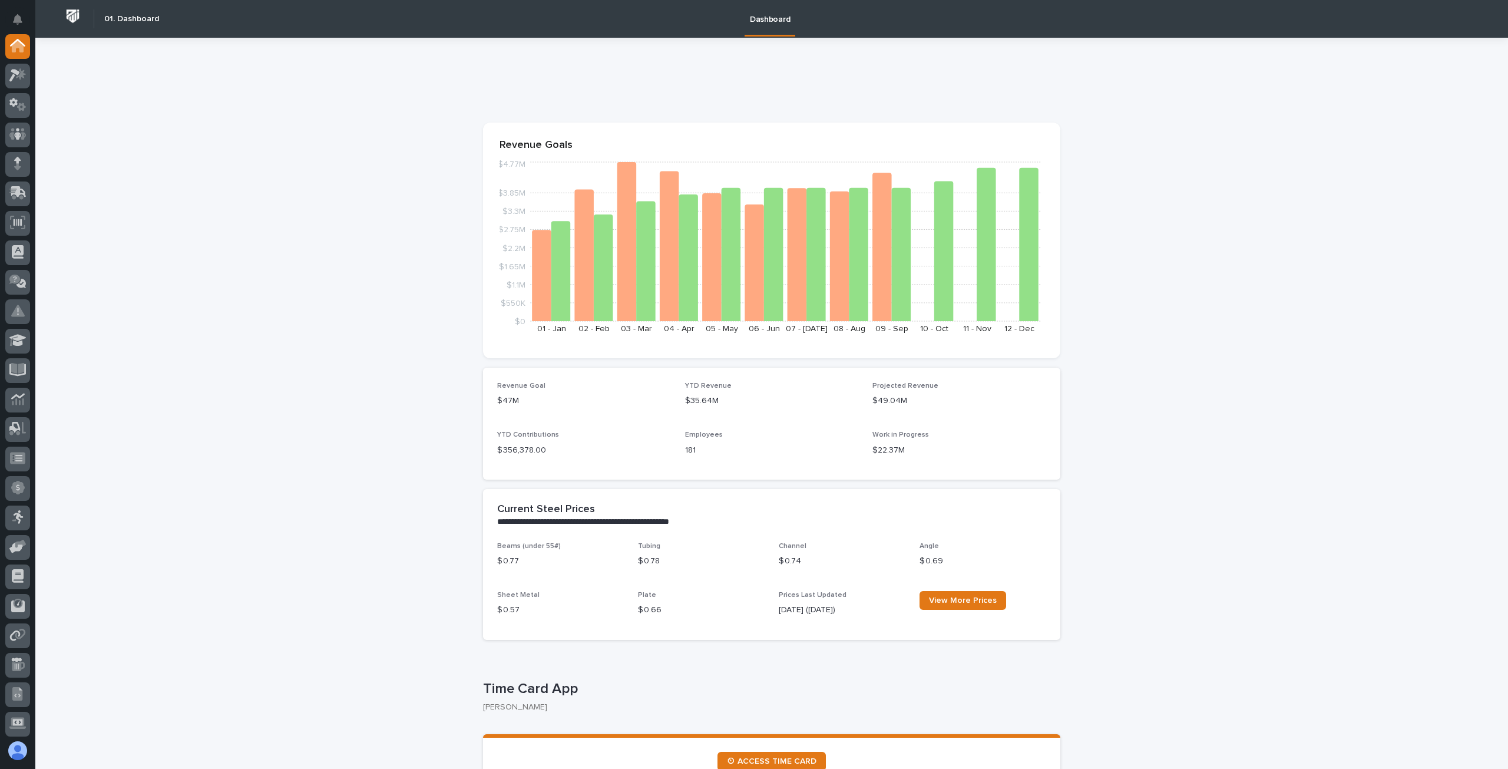  Describe the element at coordinates (792, 546) in the screenshot. I see `span: Channel` at that location.